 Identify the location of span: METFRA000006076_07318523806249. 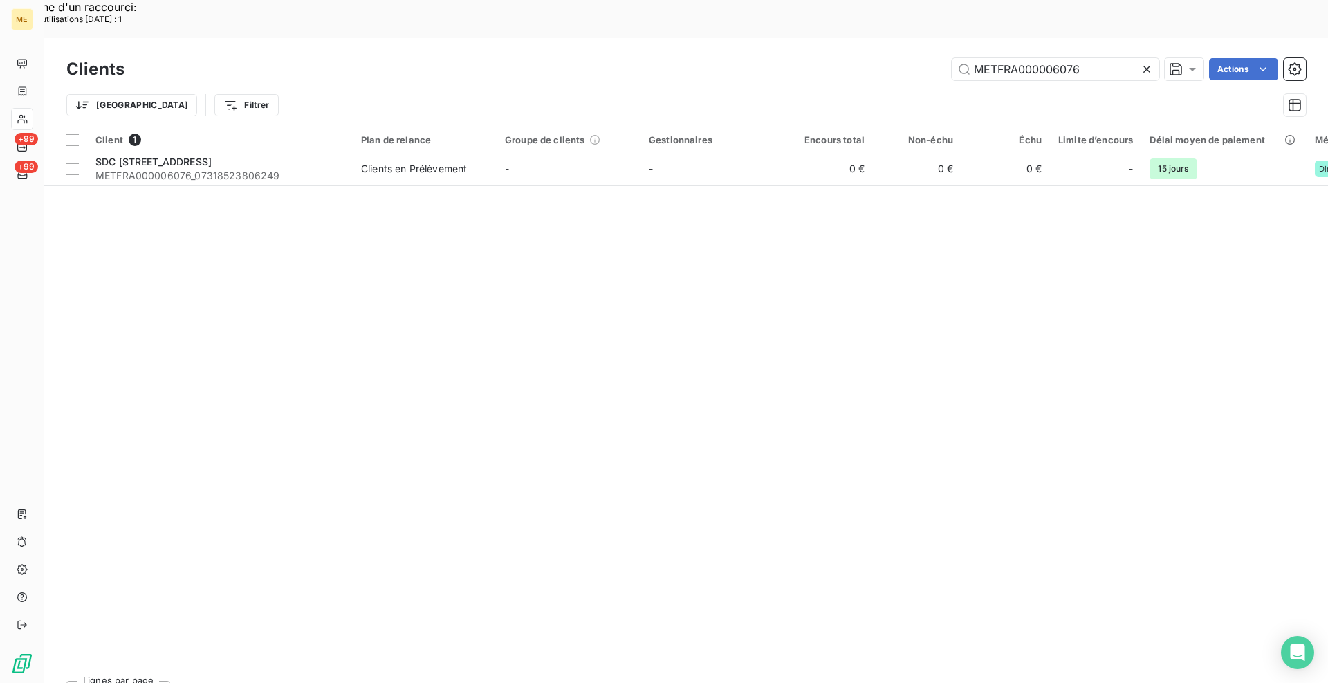
(220, 176).